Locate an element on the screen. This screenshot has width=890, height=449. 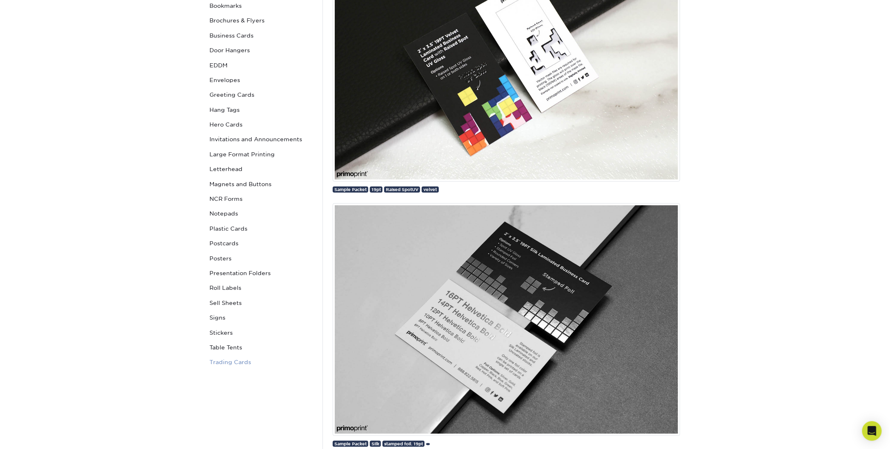
span: Raised SpotUV is located at coordinates (402, 190).